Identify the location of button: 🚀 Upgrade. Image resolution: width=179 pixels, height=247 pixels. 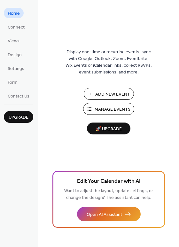
(109, 128).